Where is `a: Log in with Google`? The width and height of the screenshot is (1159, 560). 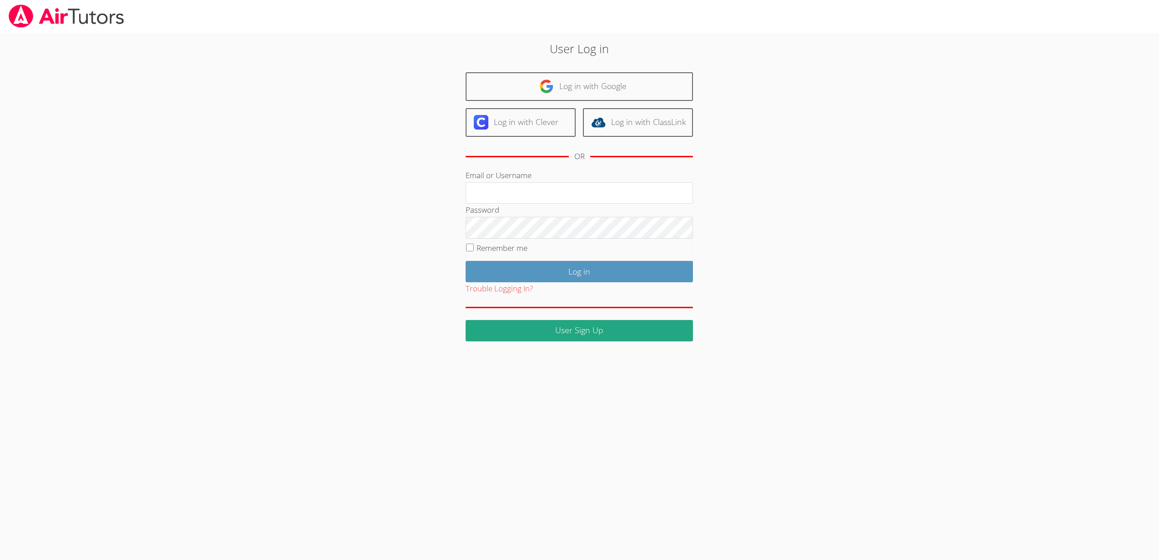
a: Log in with Google is located at coordinates (579, 86).